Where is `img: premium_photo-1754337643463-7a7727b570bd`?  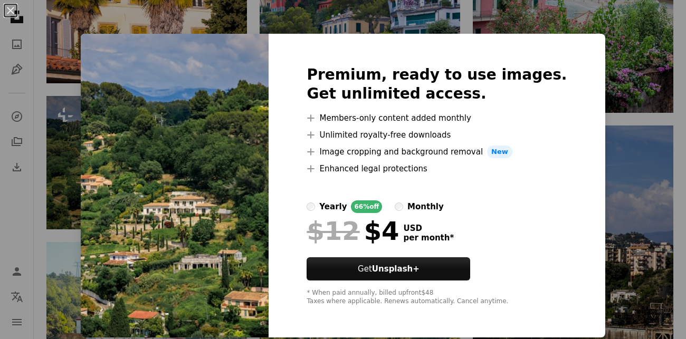 img: premium_photo-1754337643463-7a7727b570bd is located at coordinates (175, 186).